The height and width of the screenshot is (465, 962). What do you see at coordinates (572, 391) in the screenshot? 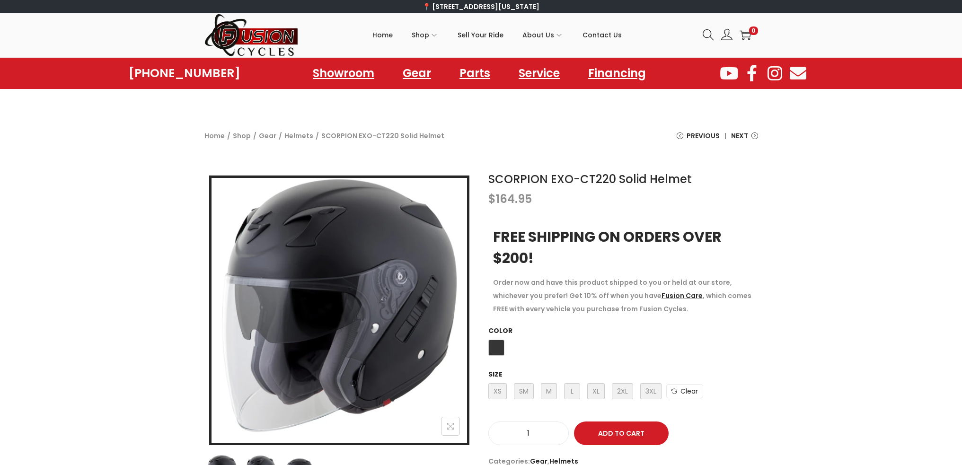
I see `span: L` at bounding box center [572, 391].